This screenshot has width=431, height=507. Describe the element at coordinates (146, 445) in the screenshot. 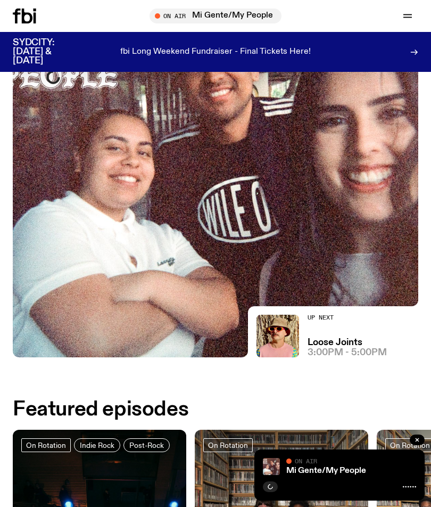

I see `span: Post-Rock` at that location.